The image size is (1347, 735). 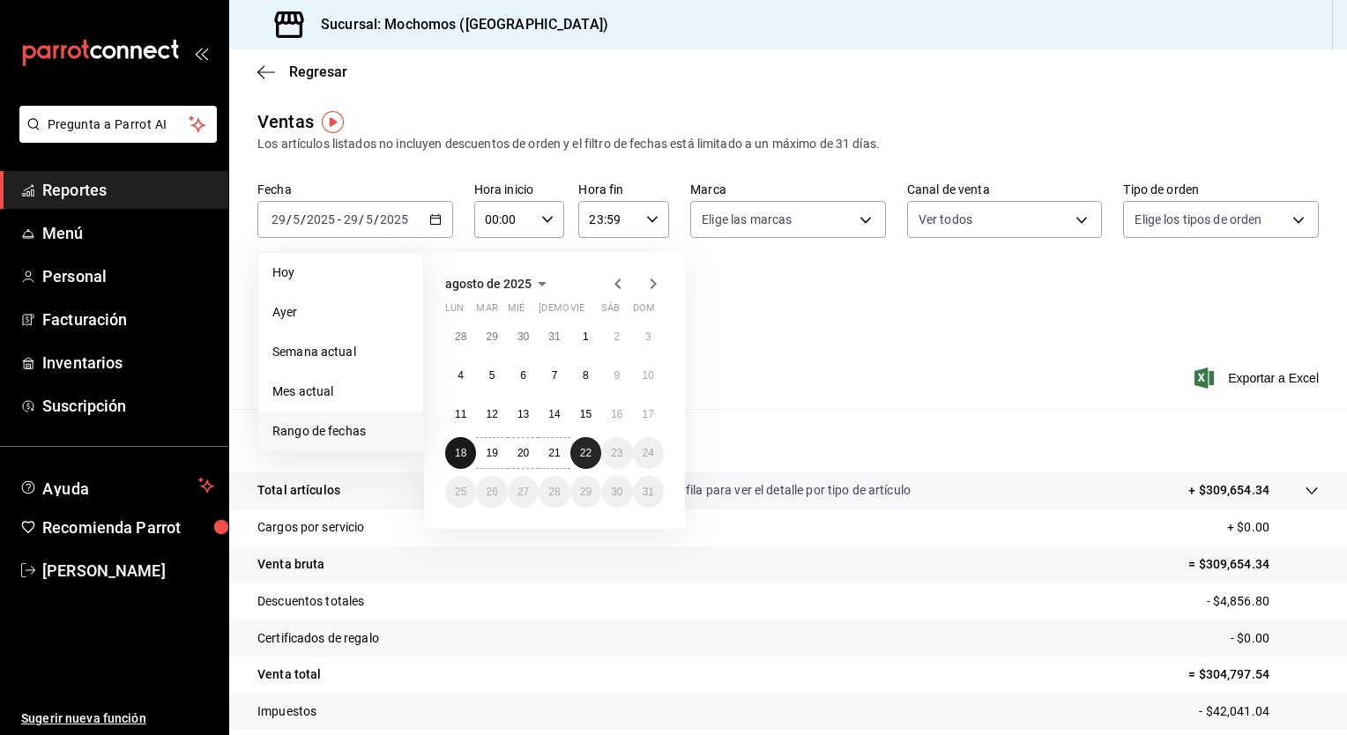 I want to click on abbr: 29 de julio de 2025, so click(x=491, y=337).